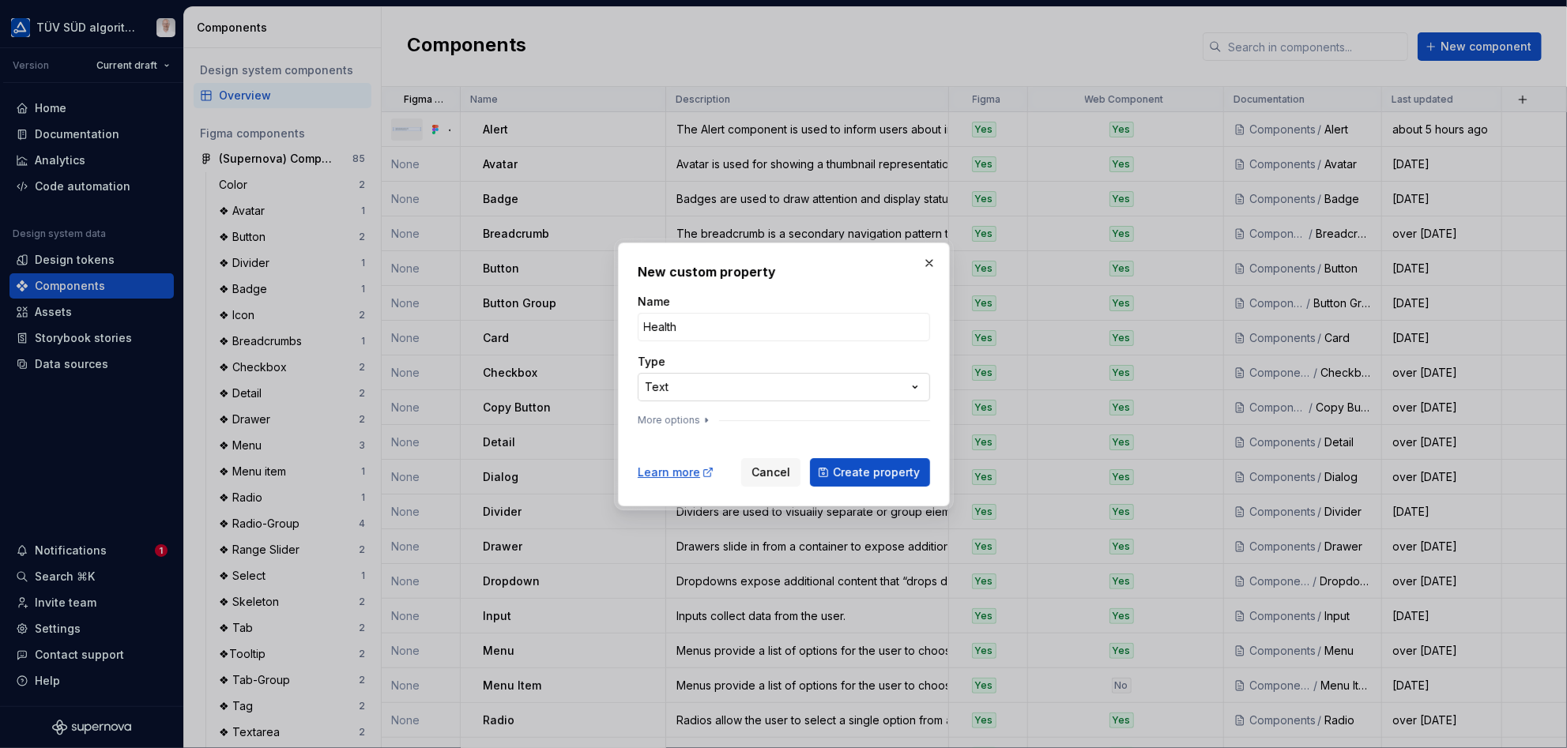 Image resolution: width=1567 pixels, height=748 pixels. I want to click on label: Type, so click(651, 362).